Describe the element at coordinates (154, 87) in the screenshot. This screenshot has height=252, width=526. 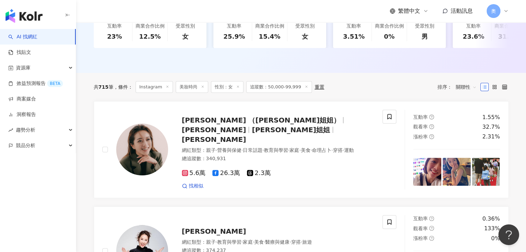
I see `span: Instagram` at that location.